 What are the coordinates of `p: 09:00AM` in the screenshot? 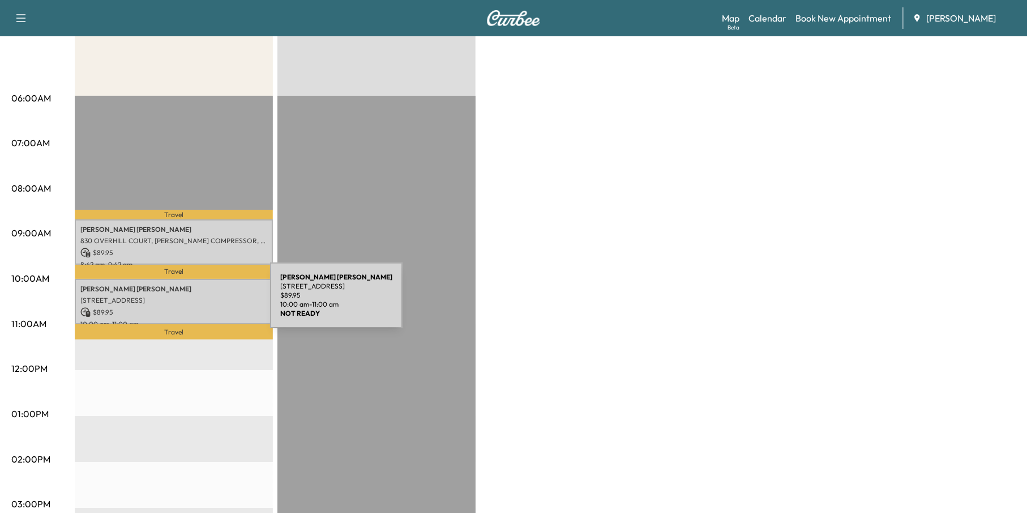 It's located at (31, 233).